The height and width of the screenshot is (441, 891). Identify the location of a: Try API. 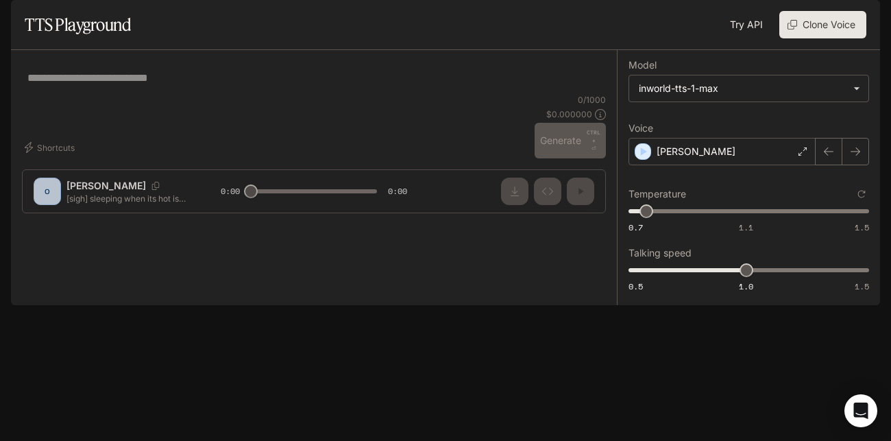
(747, 25).